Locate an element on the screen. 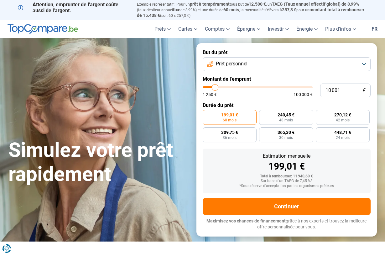  span: TAEG (Taux annuel effectif global) de 8,99% is located at coordinates (315, 4).